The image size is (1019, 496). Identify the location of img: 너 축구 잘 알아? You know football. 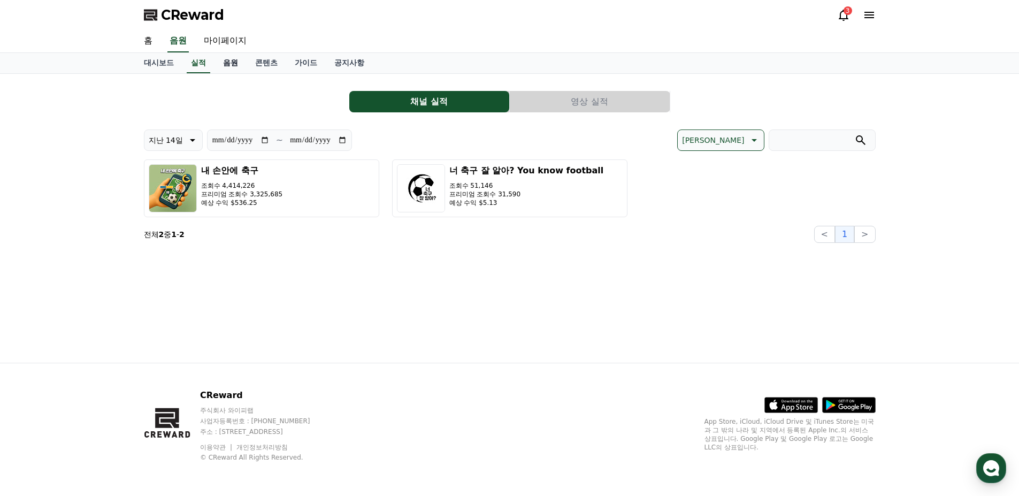
(421, 188).